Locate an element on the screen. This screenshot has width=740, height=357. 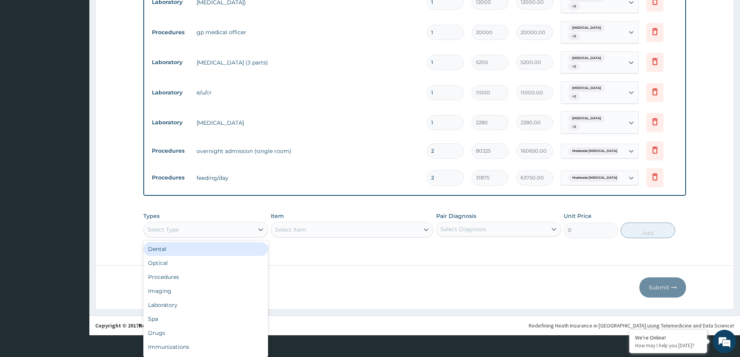
div: Select Type is located at coordinates (163, 229).